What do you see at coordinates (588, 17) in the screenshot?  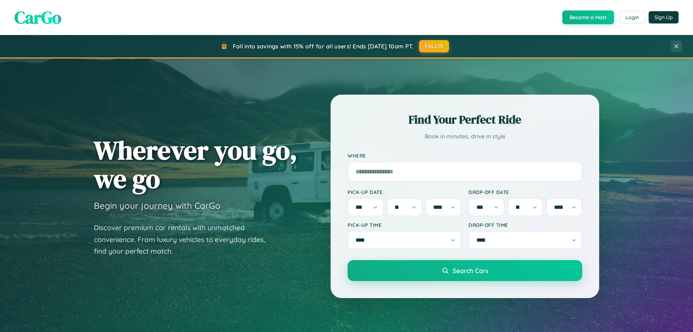 I see `button: Become a Host` at bounding box center [588, 17].